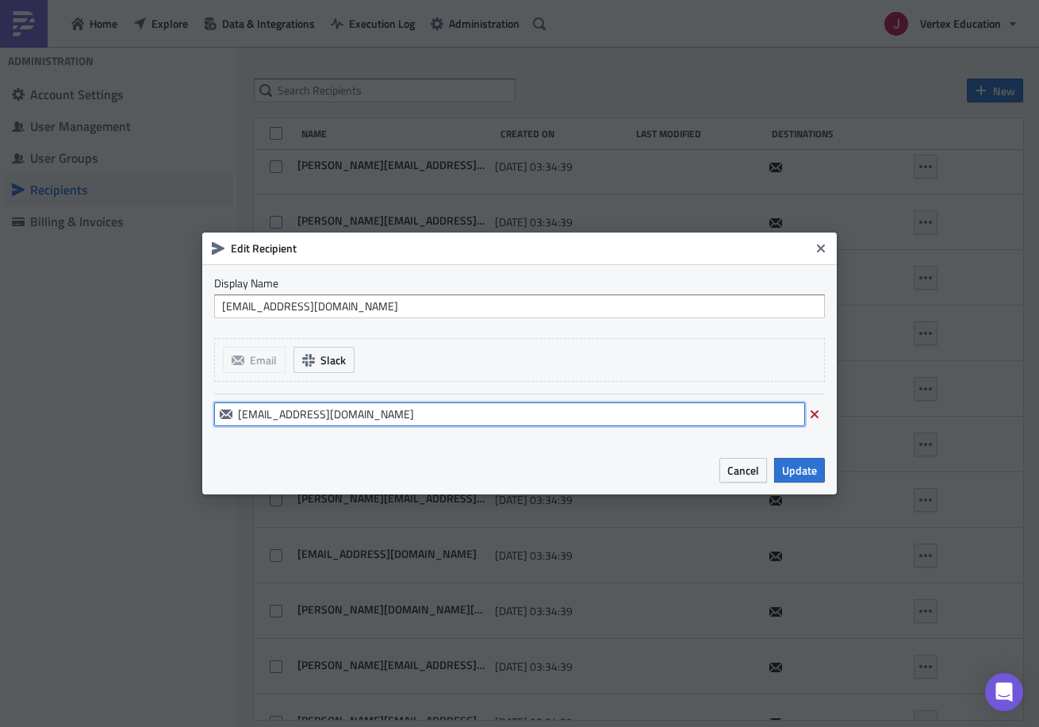  I want to click on span: Email, so click(263, 359).